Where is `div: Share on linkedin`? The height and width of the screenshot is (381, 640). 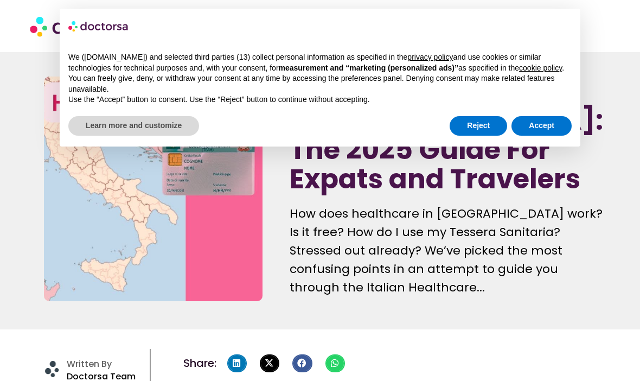
div: Share on linkedin is located at coordinates (237, 364).